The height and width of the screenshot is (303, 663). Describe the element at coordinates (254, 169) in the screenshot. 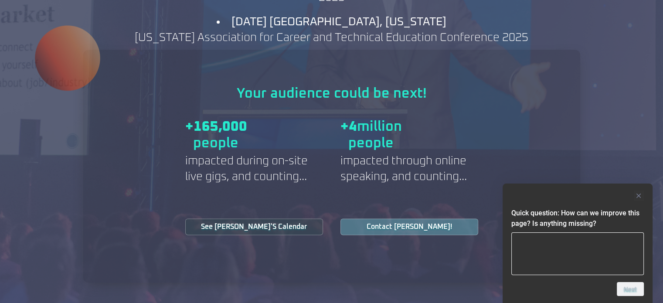

I see `h2: impacted during on-site live gigs, and counting...` at that location.